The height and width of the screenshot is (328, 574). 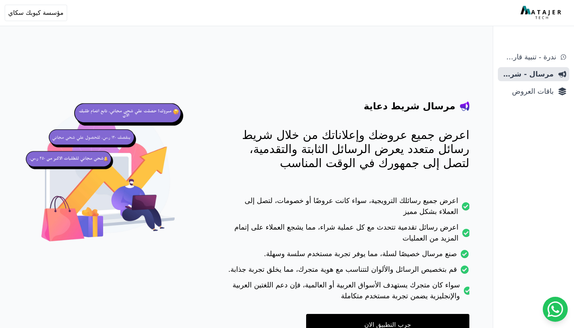 I want to click on a: باقات العروض, so click(x=534, y=91).